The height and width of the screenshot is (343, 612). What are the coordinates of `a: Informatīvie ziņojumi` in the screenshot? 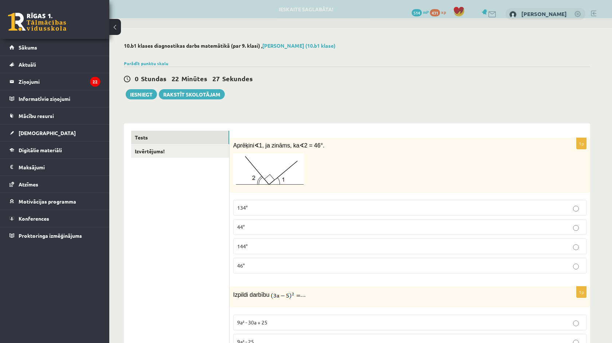 It's located at (55, 99).